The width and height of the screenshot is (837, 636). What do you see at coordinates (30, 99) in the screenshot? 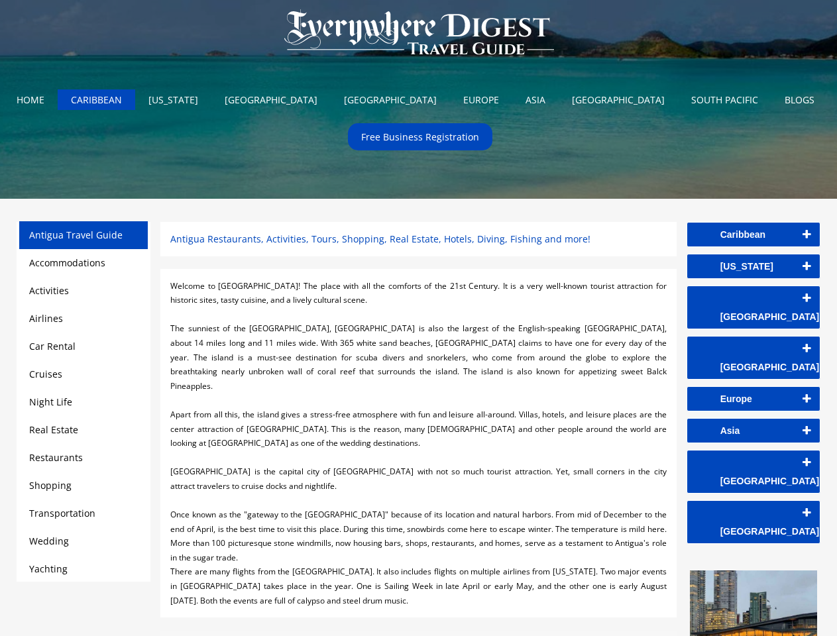
I see `span: HOME` at bounding box center [30, 99].